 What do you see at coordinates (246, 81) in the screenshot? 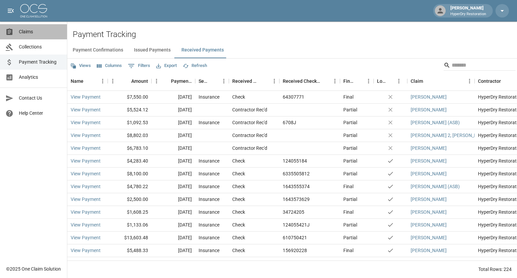
I see `div: Received Method` at bounding box center [246, 81].